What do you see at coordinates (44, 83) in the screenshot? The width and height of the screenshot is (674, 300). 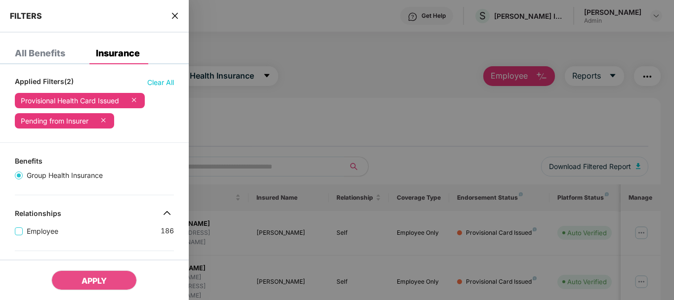 I see `span: Applied Filters(2)` at bounding box center [44, 83].